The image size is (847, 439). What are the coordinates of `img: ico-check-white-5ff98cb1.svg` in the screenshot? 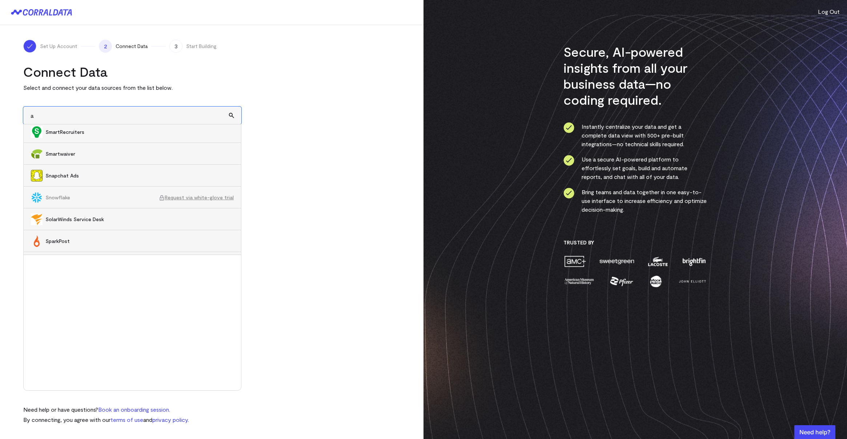 It's located at (30, 46).